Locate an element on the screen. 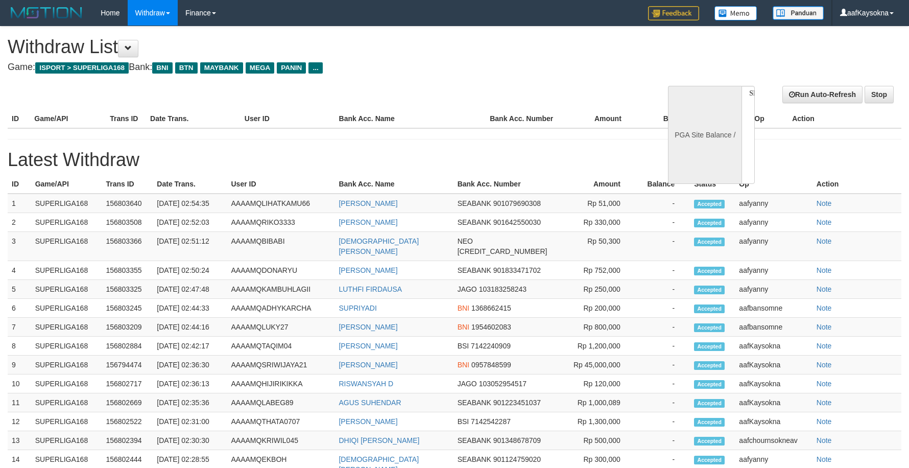 This screenshot has height=468, width=909. span: ISPORT > SUPERLIGA168 is located at coordinates (82, 68).